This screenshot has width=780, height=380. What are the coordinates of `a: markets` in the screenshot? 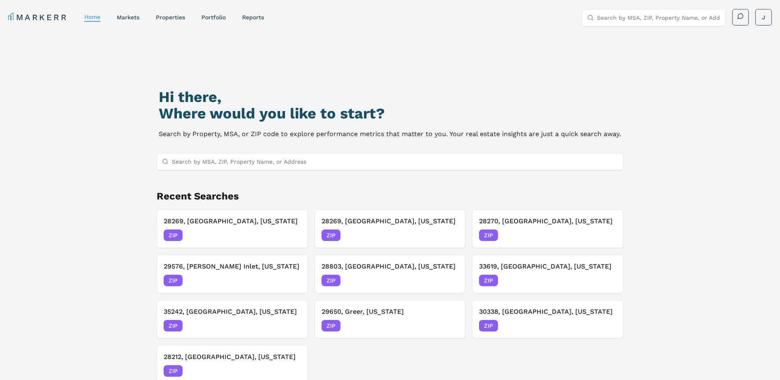 It's located at (128, 17).